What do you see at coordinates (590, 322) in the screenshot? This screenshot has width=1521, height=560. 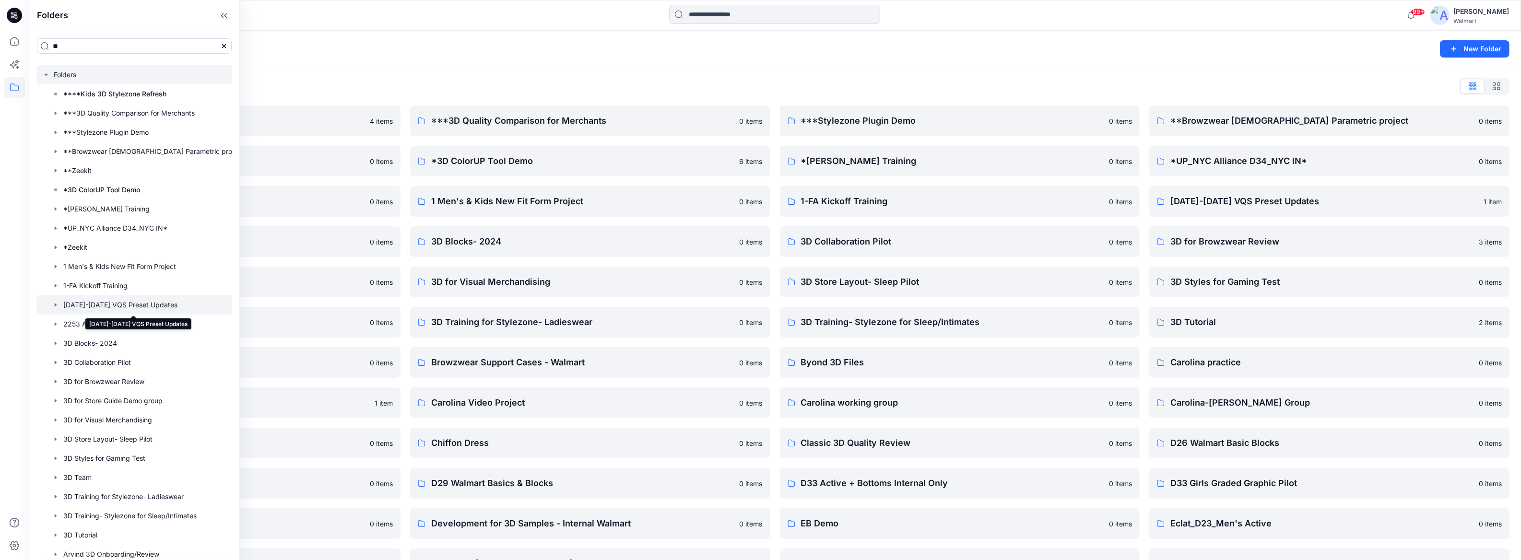 I see `a: 3D Training for Stylezone- Ladieswear0 items` at bounding box center [590, 322].